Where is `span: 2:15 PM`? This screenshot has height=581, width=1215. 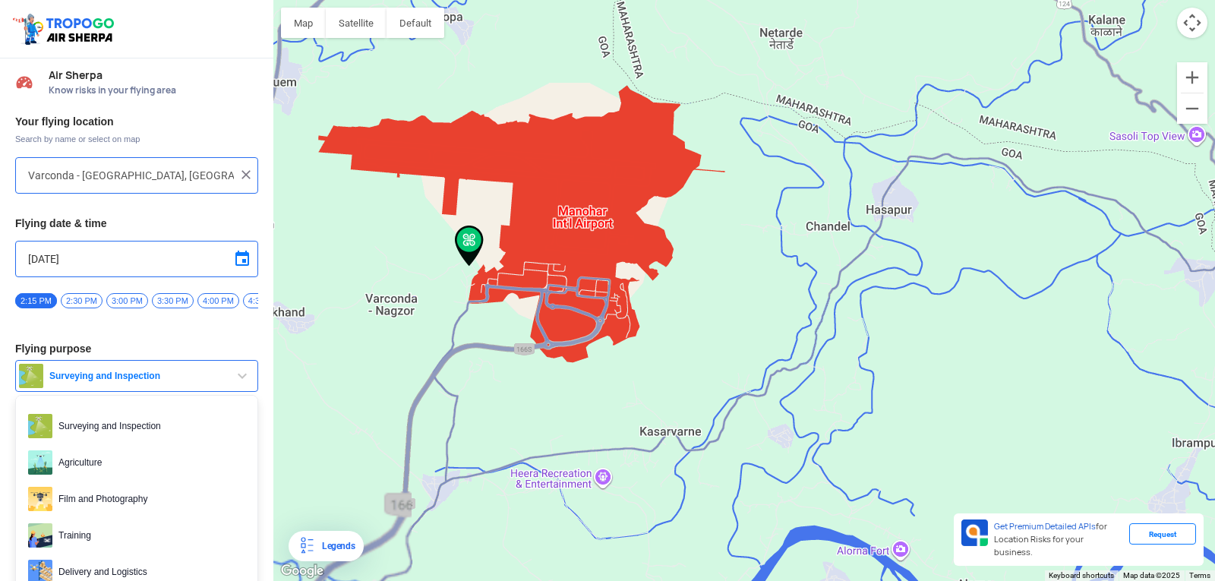
span: 2:15 PM is located at coordinates (36, 301).